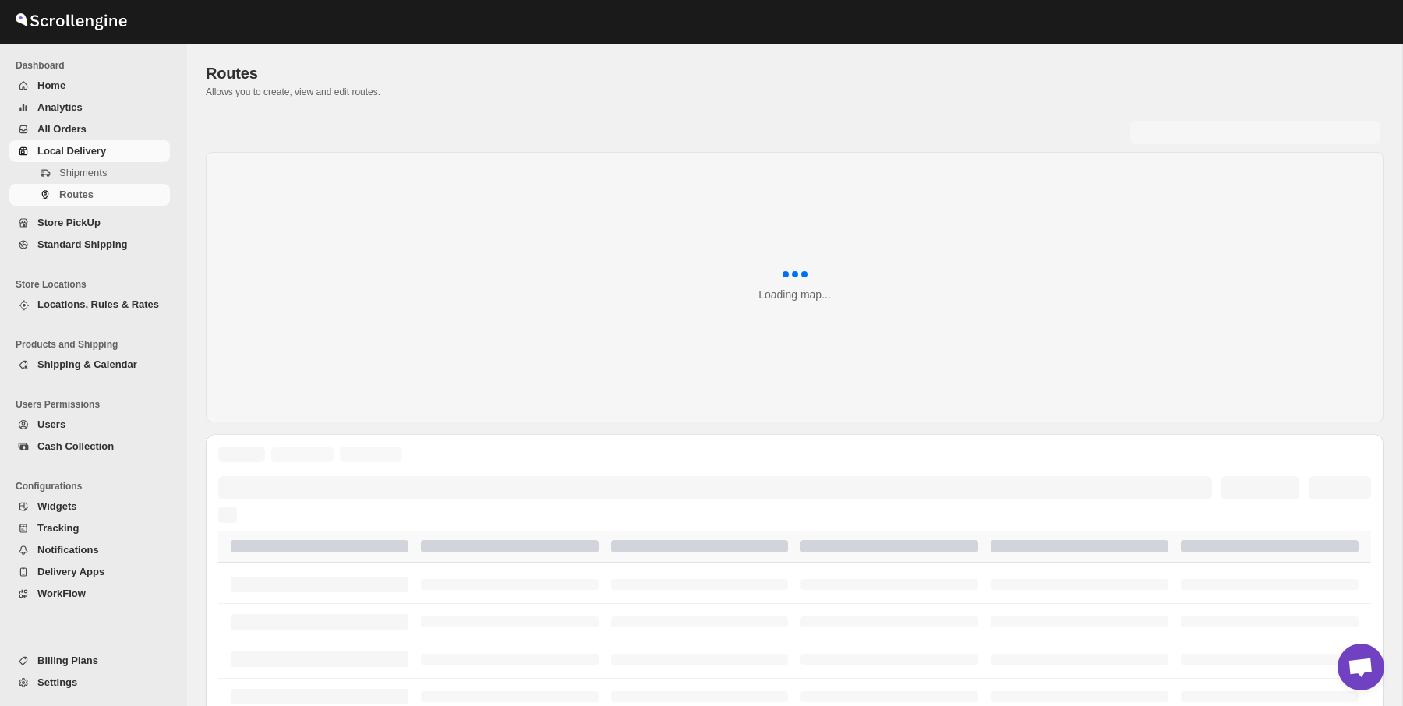  I want to click on span: Store Locations, so click(96, 285).